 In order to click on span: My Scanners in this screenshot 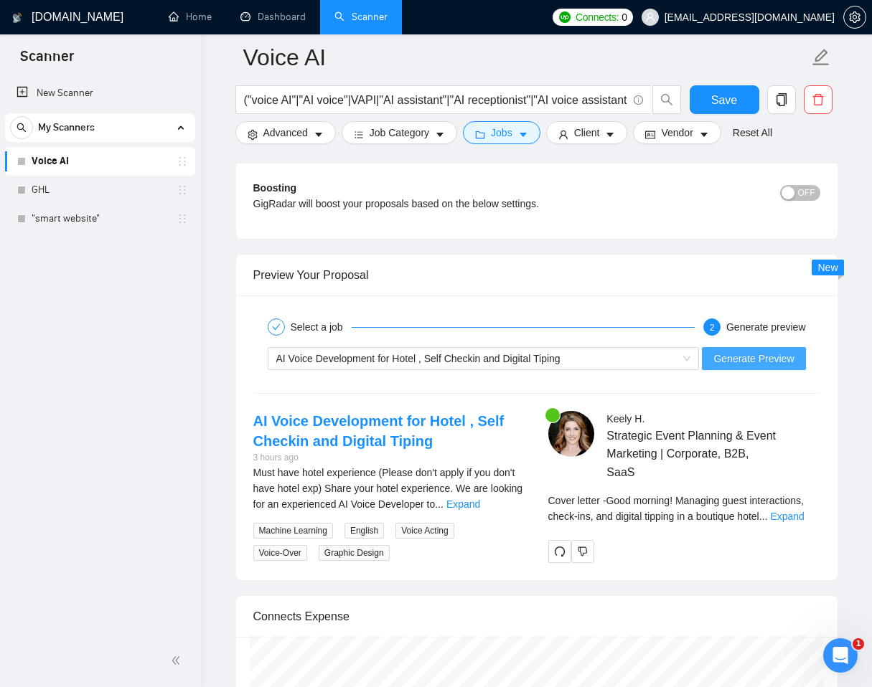, I will do `click(66, 128)`.